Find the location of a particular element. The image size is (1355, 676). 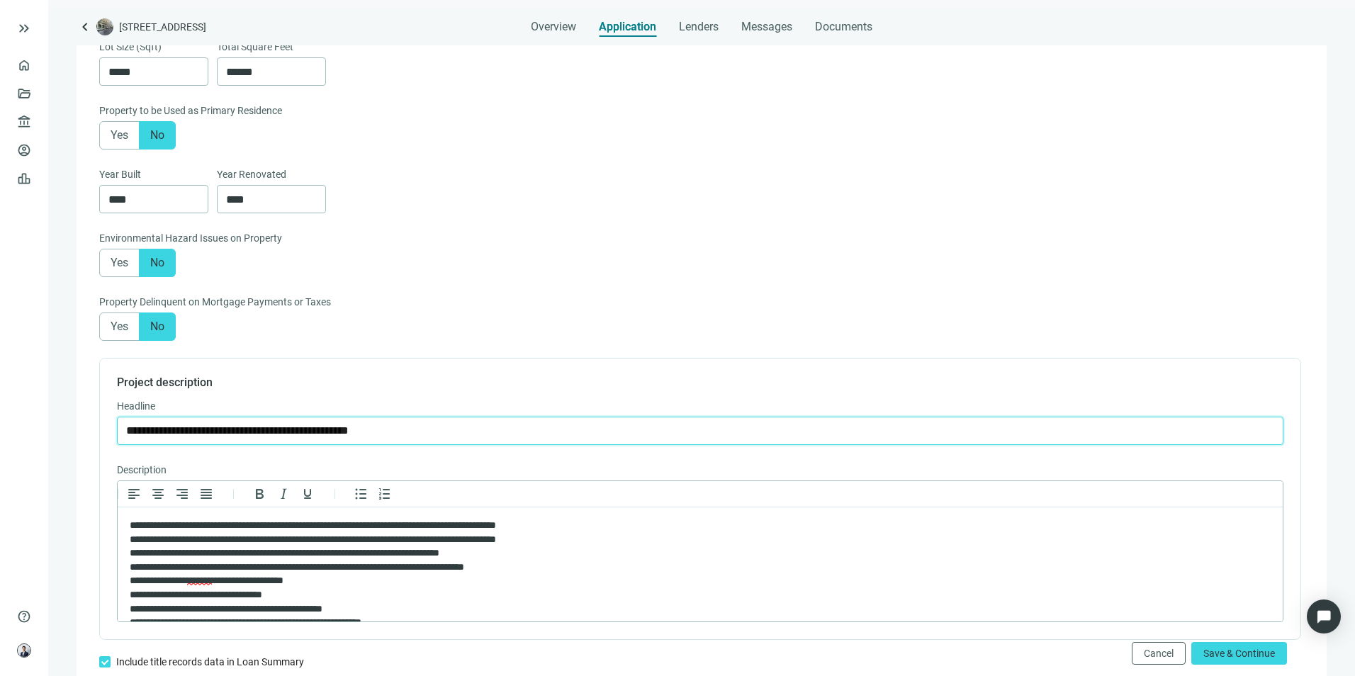

button: Align right is located at coordinates (182, 494).